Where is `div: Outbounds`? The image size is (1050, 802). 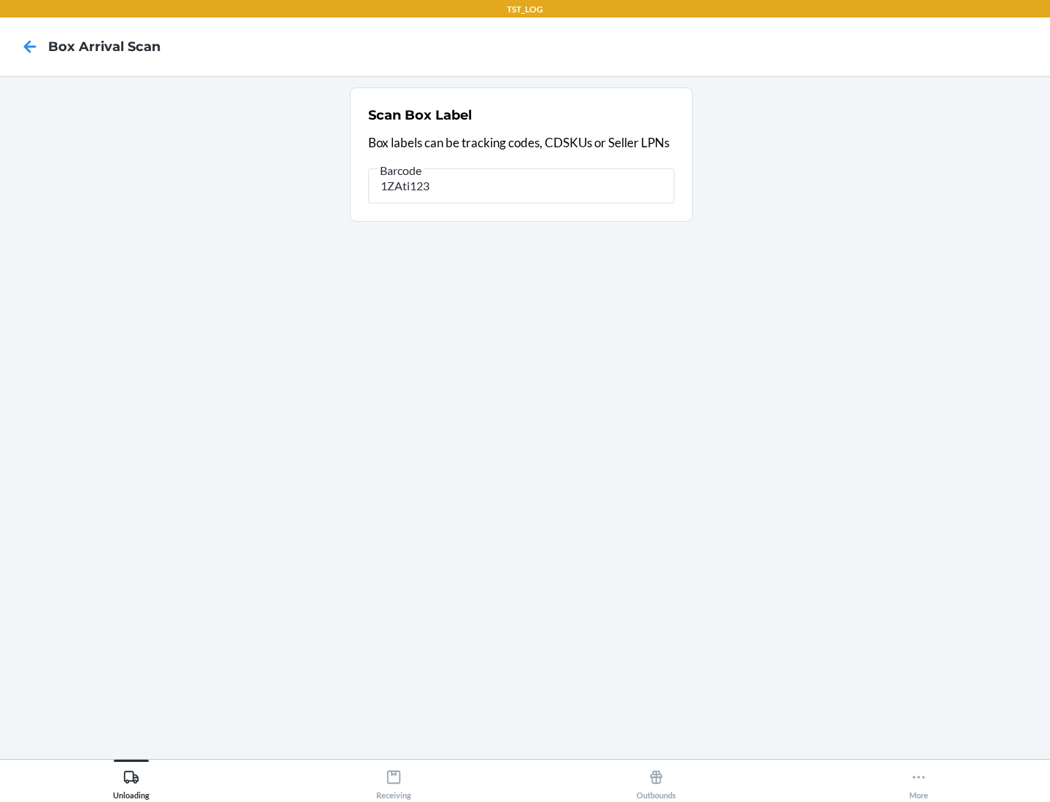 div: Outbounds is located at coordinates (656, 782).